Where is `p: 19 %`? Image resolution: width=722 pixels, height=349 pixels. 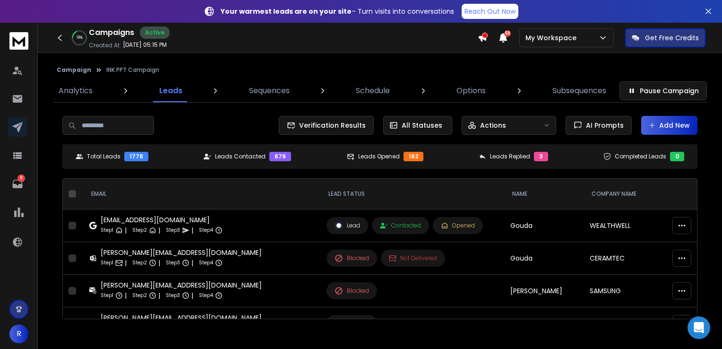
p: 19 % is located at coordinates (79, 38).